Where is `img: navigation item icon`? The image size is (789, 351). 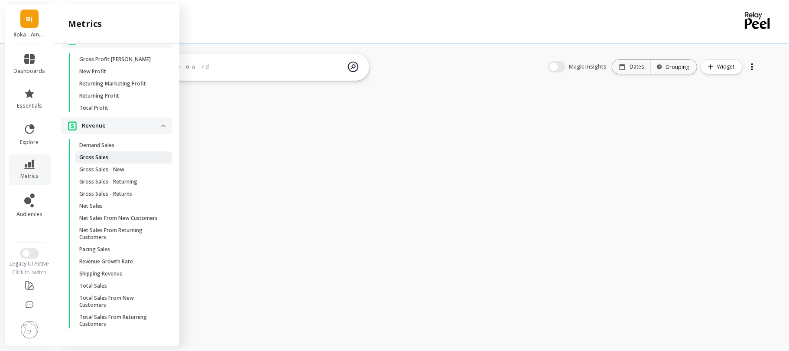
img: navigation item icon is located at coordinates (72, 125).